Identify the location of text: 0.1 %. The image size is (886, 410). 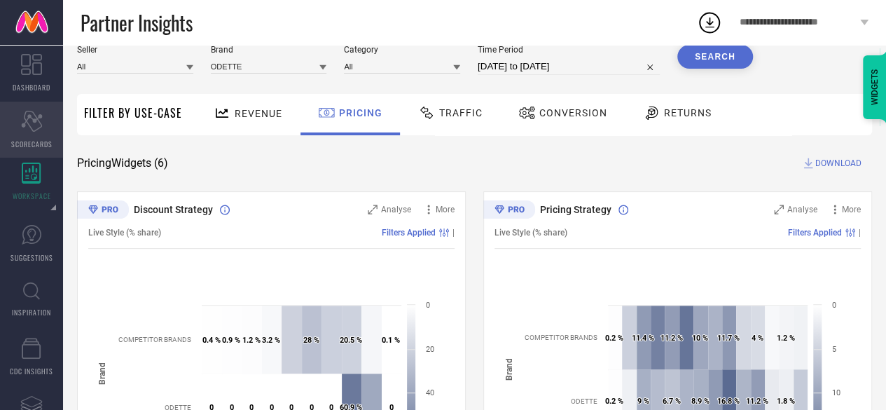
(391, 340).